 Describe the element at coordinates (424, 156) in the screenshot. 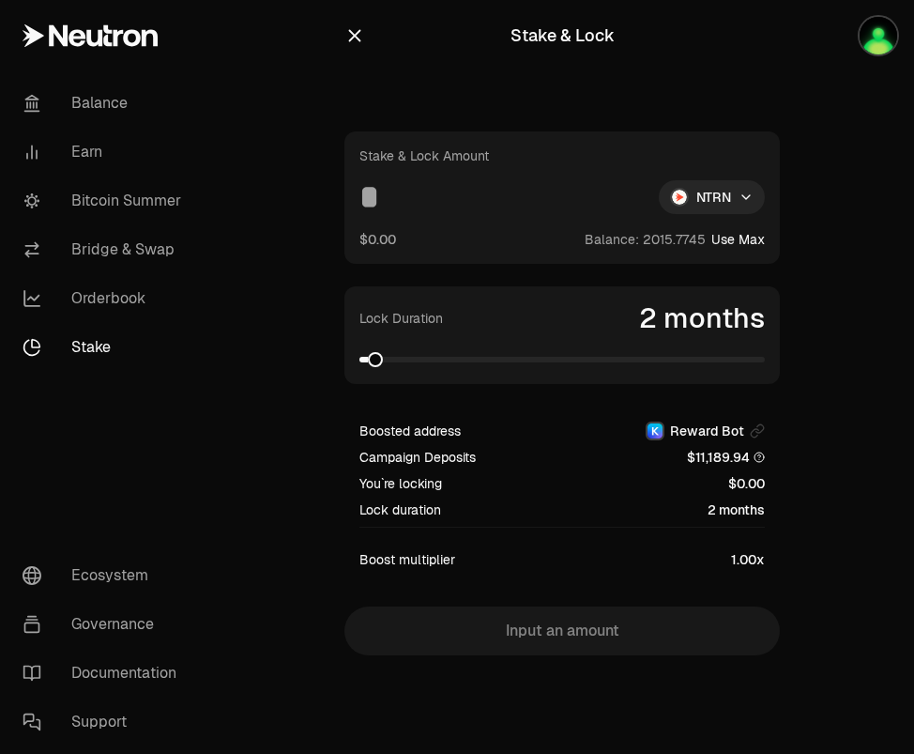

I see `div: Stake & Lock Amount` at that location.